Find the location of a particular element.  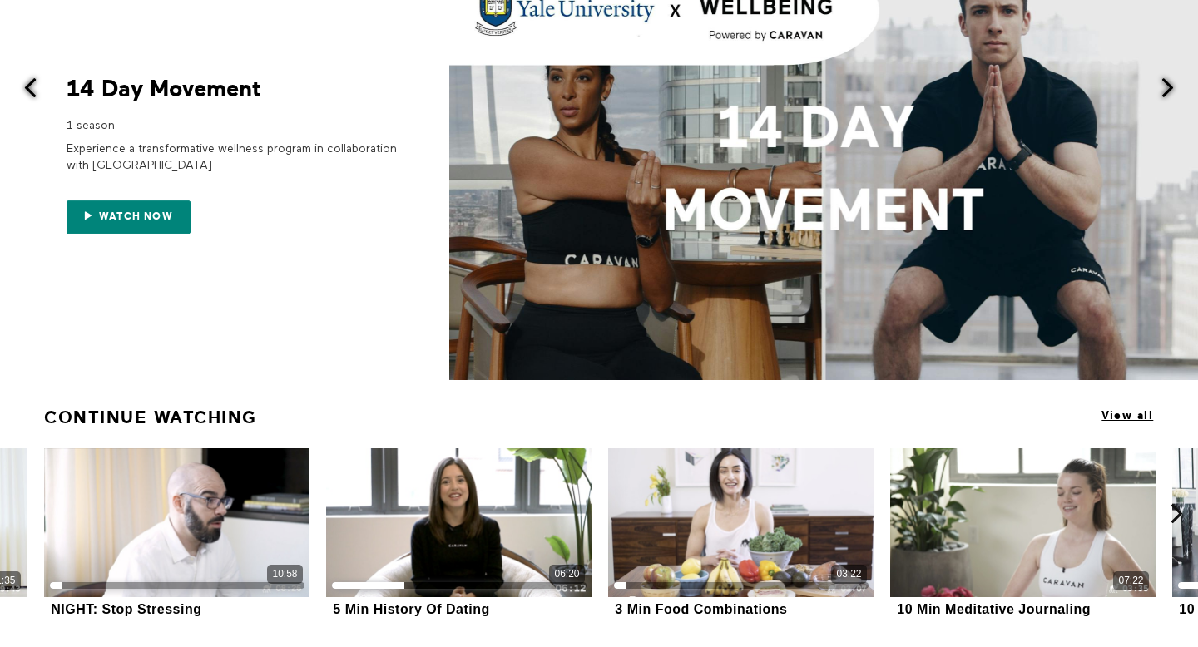

a: 3 Min Food Combinations03:223 Min Food Combinations is located at coordinates (740, 534).